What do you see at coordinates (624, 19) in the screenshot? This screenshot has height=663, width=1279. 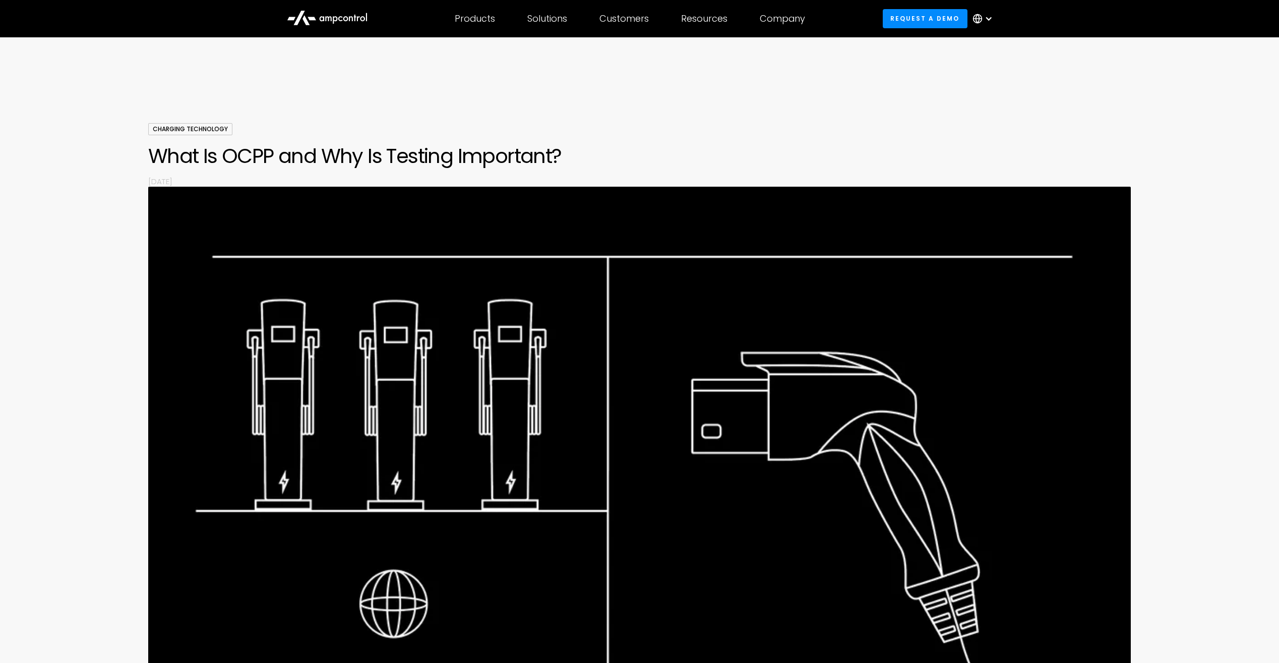 I see `div: Customers` at bounding box center [624, 19].